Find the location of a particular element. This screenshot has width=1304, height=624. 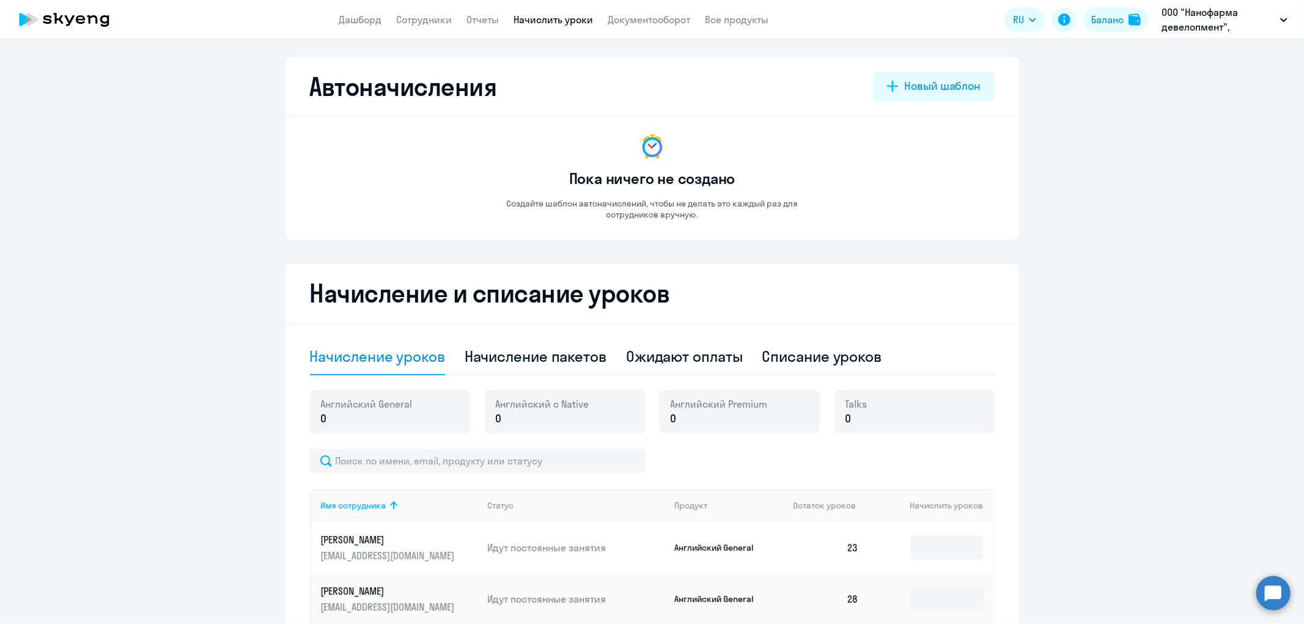

button: RU is located at coordinates (1025, 20).